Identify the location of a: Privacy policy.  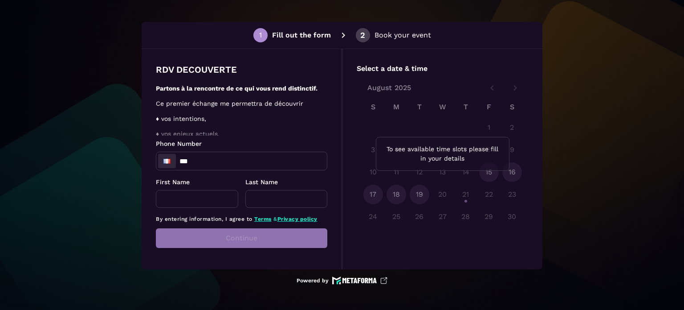
(298, 219).